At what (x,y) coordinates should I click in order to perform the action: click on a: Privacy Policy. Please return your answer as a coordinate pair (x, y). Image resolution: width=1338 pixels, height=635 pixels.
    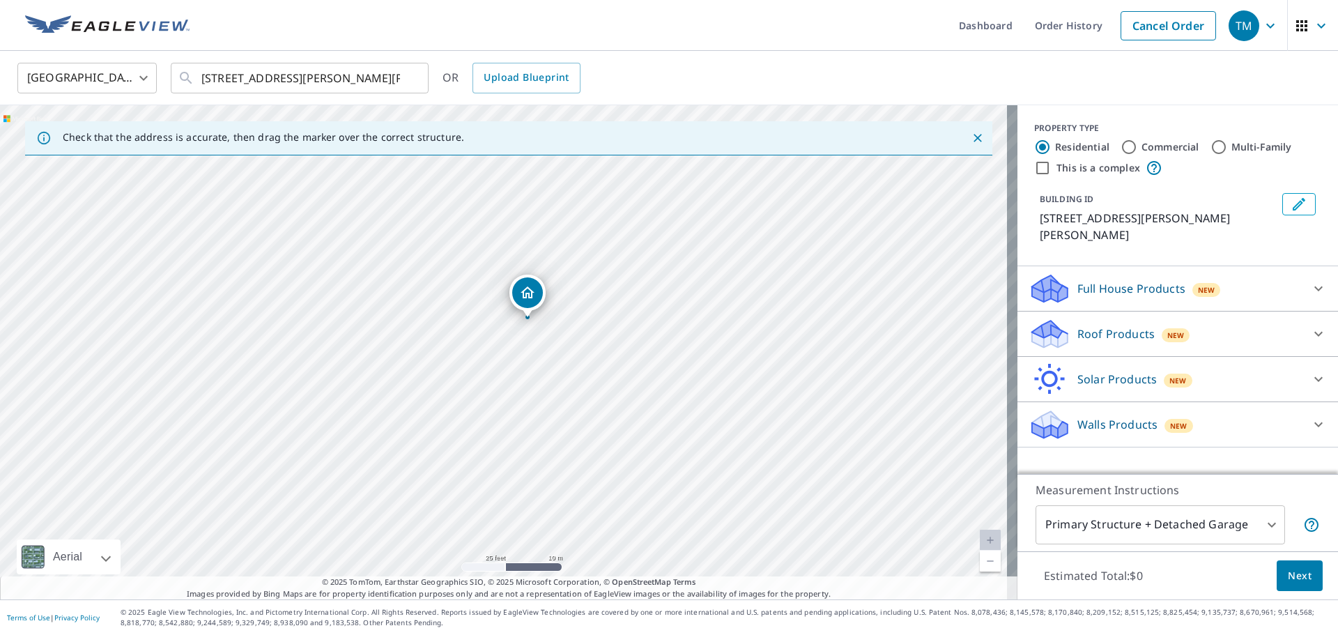
    Looking at the image, I should click on (77, 617).